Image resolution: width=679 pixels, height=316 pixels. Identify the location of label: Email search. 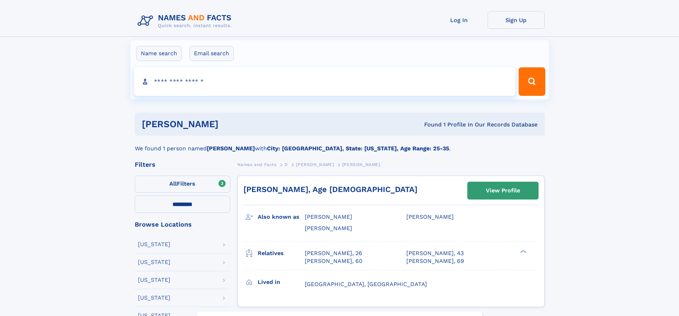
(211, 53).